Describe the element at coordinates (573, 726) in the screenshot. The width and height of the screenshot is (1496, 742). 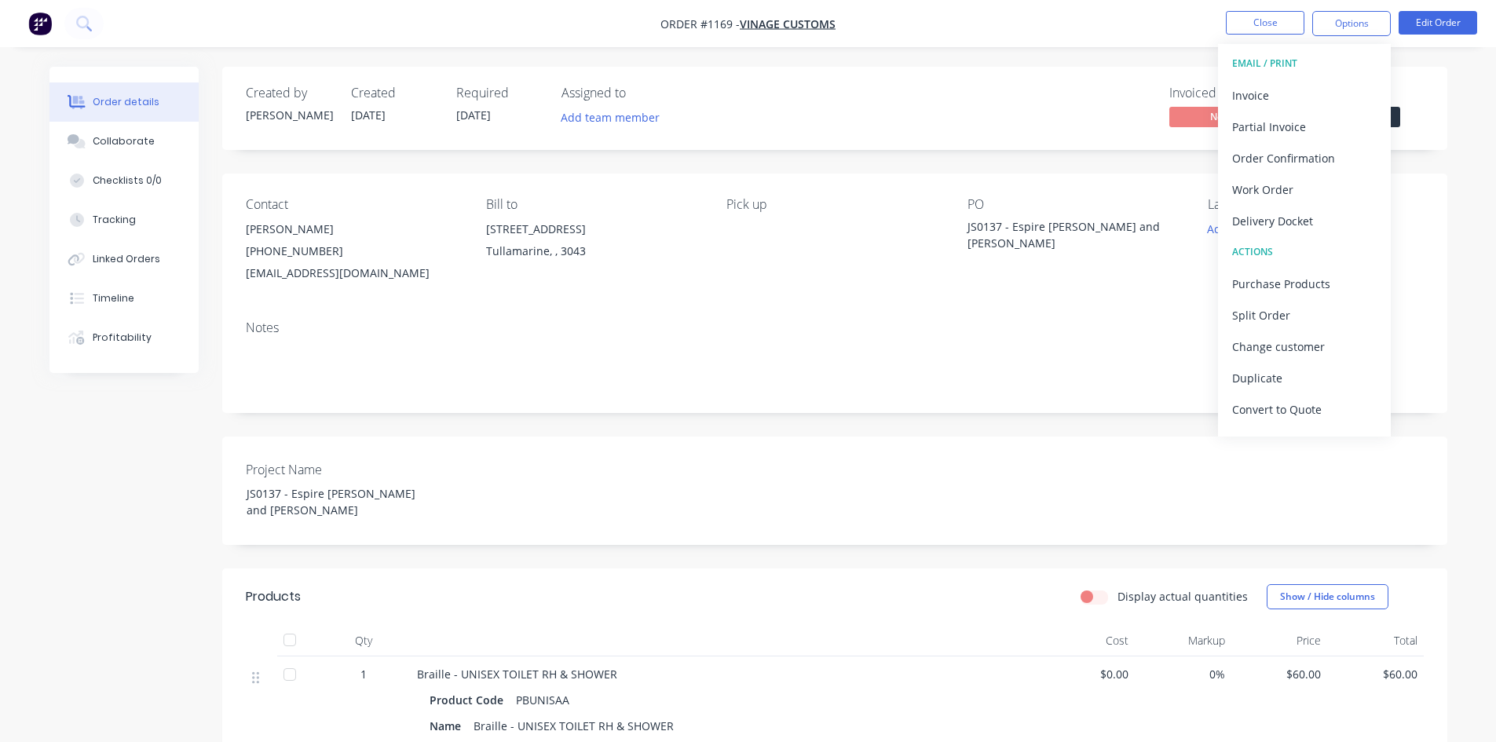
I see `div: Braille - UNISEX TOILET RH & SHOWER` at that location.